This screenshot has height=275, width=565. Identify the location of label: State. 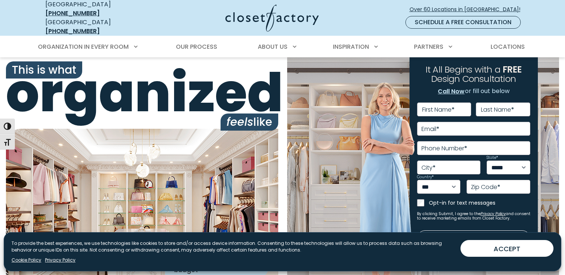
(492, 158).